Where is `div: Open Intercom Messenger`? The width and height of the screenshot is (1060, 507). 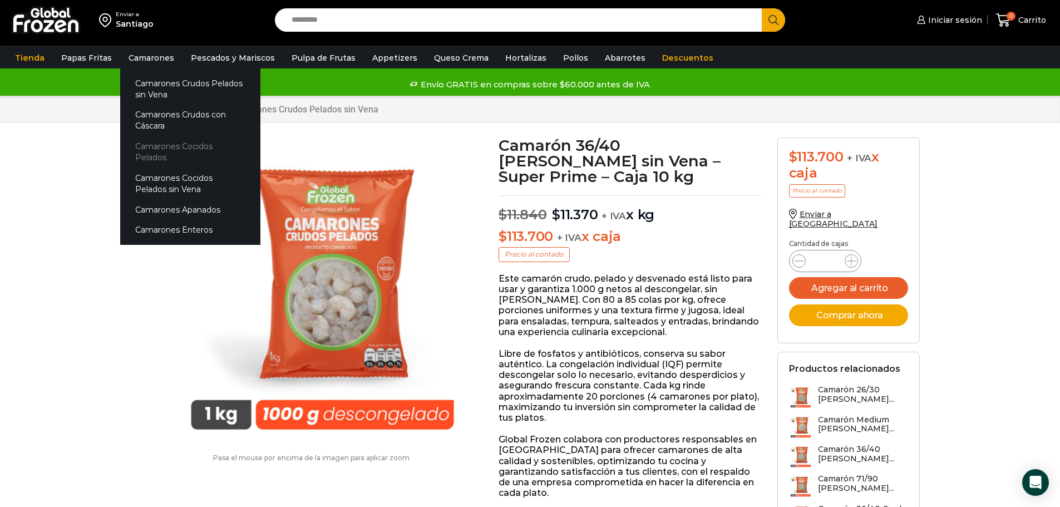 div: Open Intercom Messenger is located at coordinates (1035, 482).